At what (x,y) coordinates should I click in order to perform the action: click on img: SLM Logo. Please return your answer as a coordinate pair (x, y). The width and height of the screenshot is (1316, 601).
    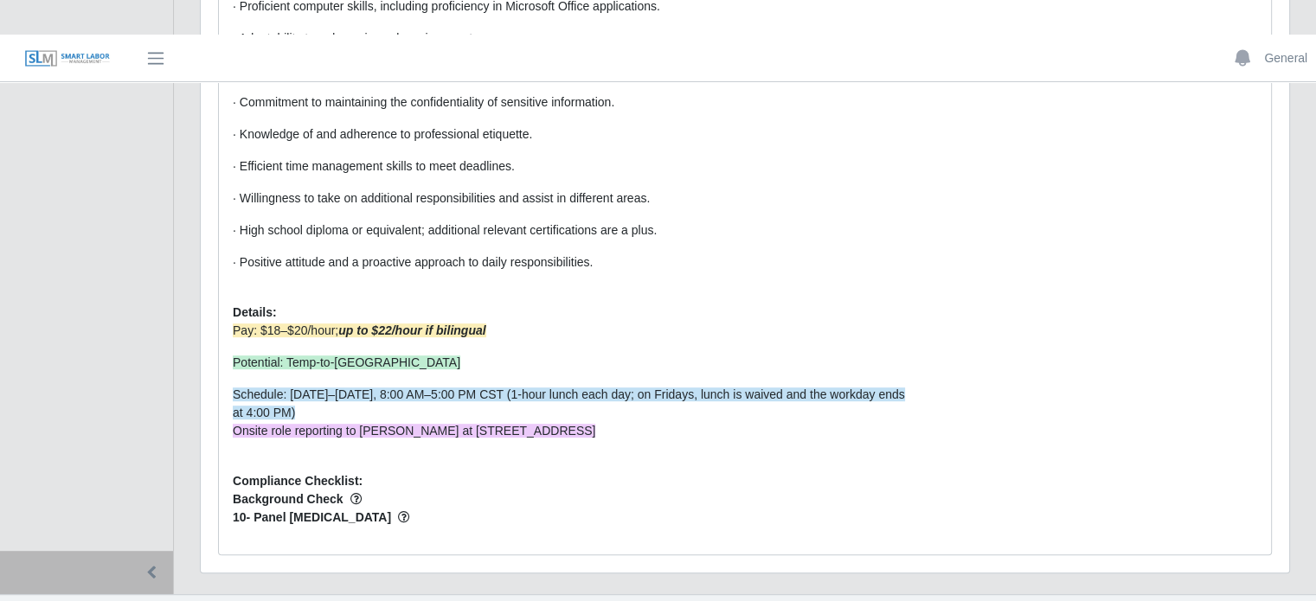
    Looking at the image, I should click on (67, 59).